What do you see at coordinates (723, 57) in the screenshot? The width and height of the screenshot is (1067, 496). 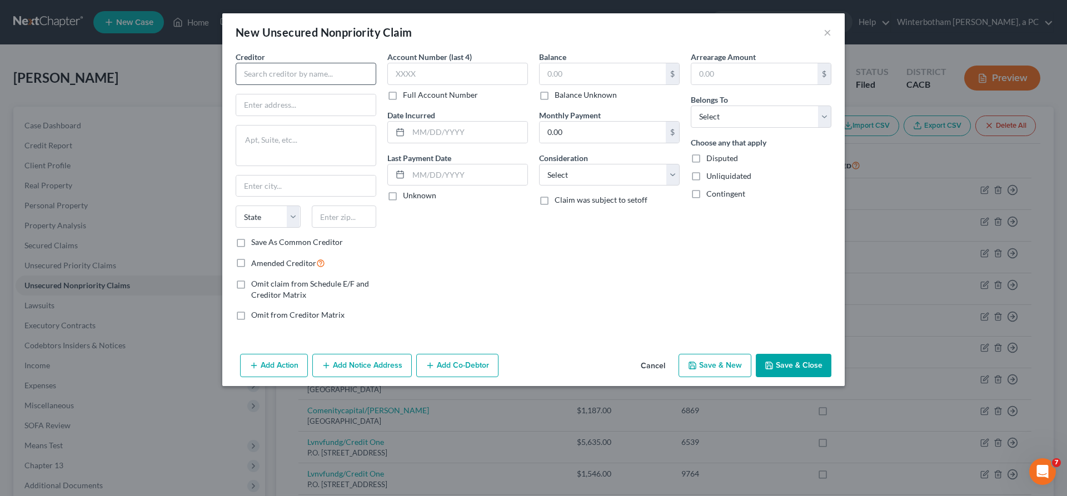 I see `label: Arrearage Amount` at bounding box center [723, 57].